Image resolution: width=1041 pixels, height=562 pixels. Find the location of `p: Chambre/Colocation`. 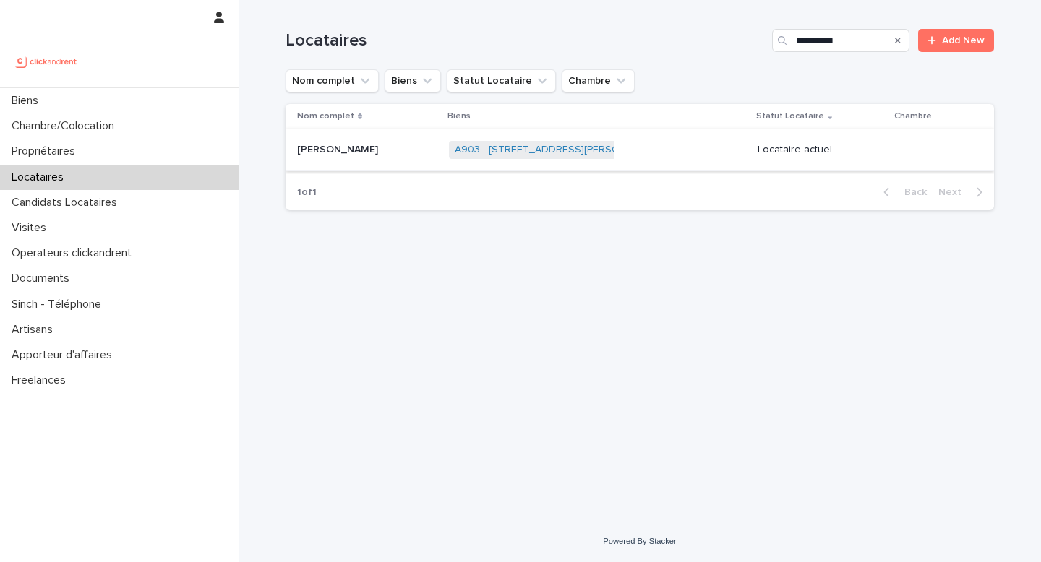

p: Chambre/Colocation is located at coordinates (66, 126).